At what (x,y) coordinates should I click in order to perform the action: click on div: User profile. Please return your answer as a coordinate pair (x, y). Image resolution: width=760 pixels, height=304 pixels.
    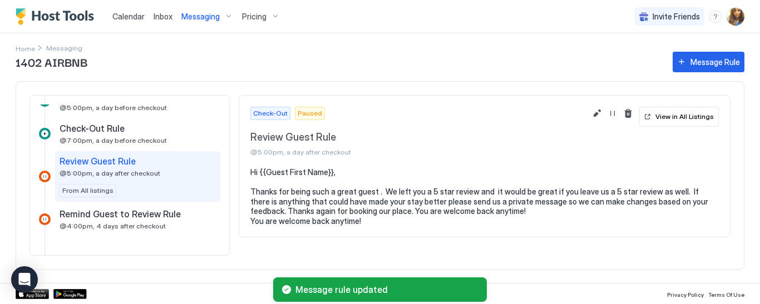
    Looking at the image, I should click on (736, 17).